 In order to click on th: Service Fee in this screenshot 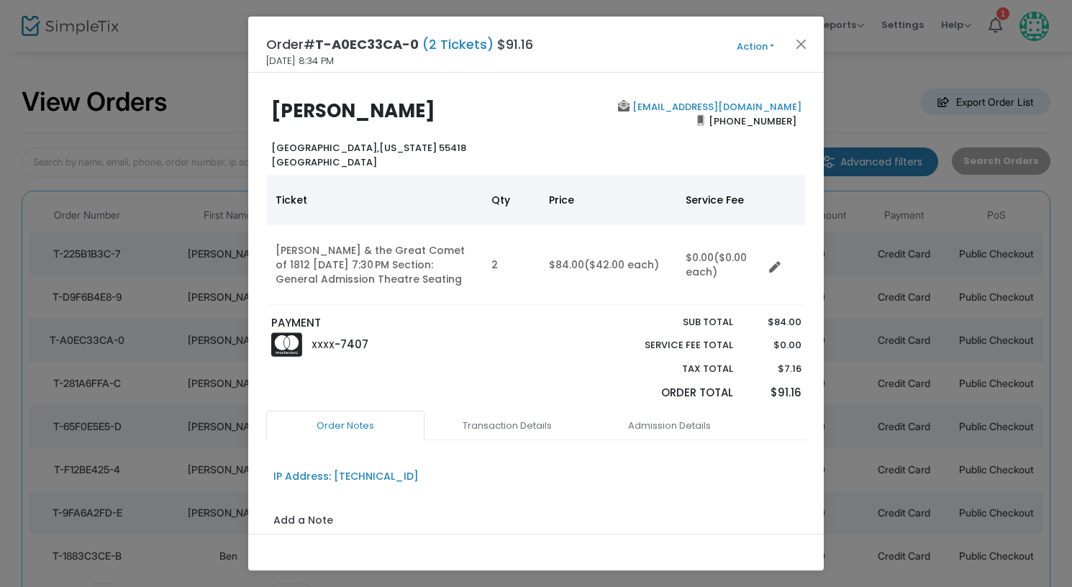, I will do `click(720, 200)`.